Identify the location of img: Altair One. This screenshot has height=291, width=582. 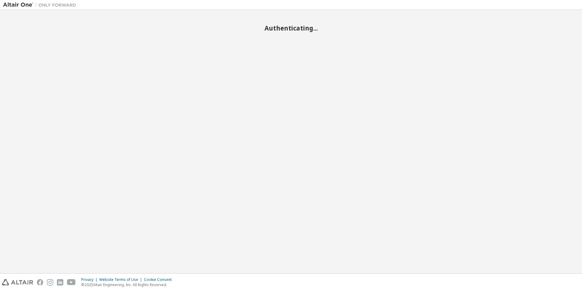
(41, 5).